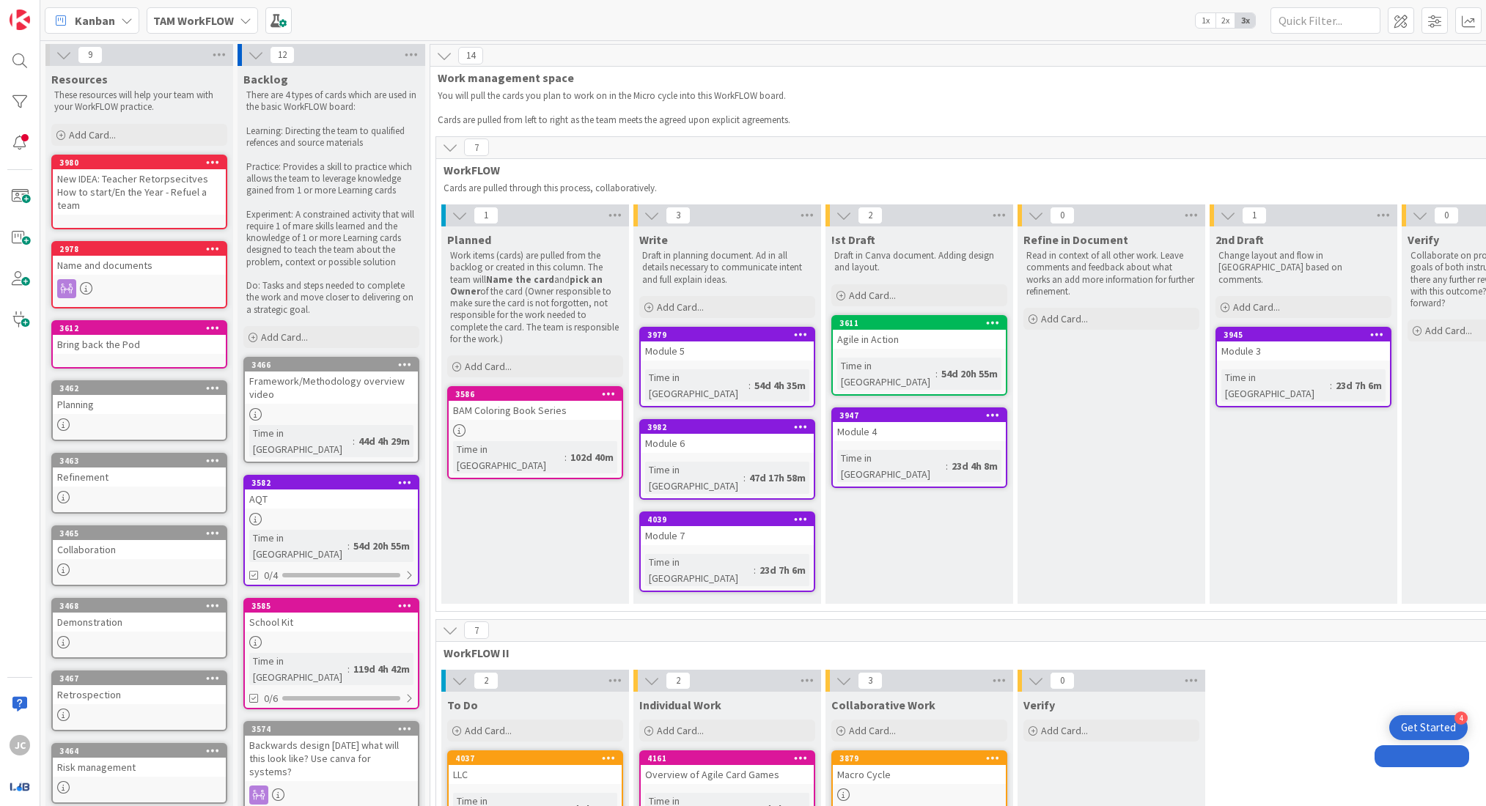 The image size is (1486, 806). I want to click on div: 3945, so click(1303, 335).